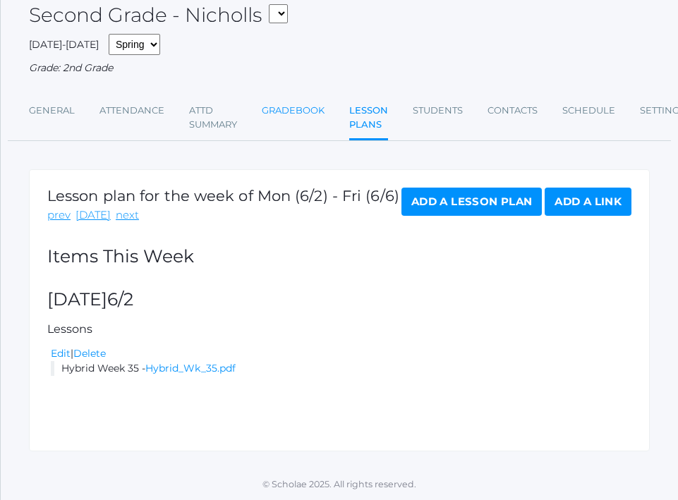  I want to click on h2: Items This Week, so click(339, 257).